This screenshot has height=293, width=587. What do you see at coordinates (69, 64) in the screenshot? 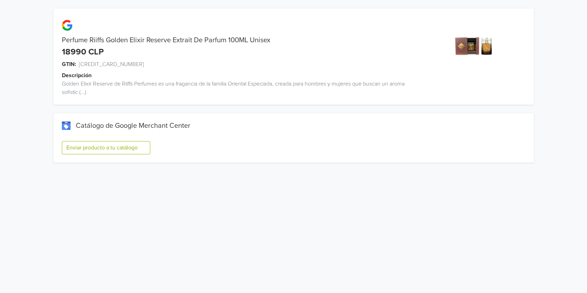
I see `span: GTIN:` at bounding box center [69, 64].